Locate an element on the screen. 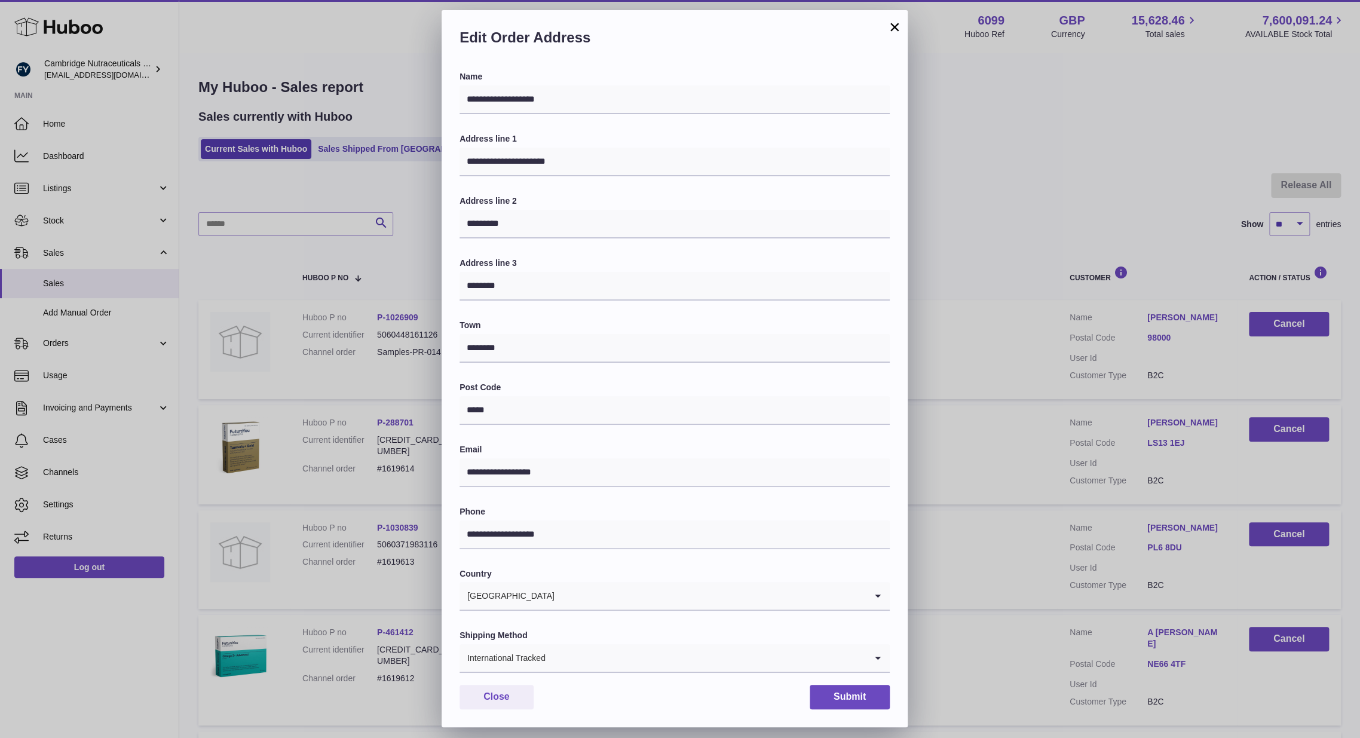 Image resolution: width=1360 pixels, height=738 pixels. label: Address line 2 is located at coordinates (675, 201).